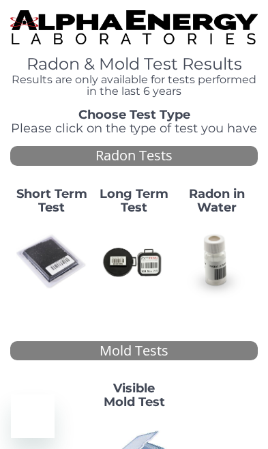  I want to click on strong: Long Term Test, so click(134, 201).